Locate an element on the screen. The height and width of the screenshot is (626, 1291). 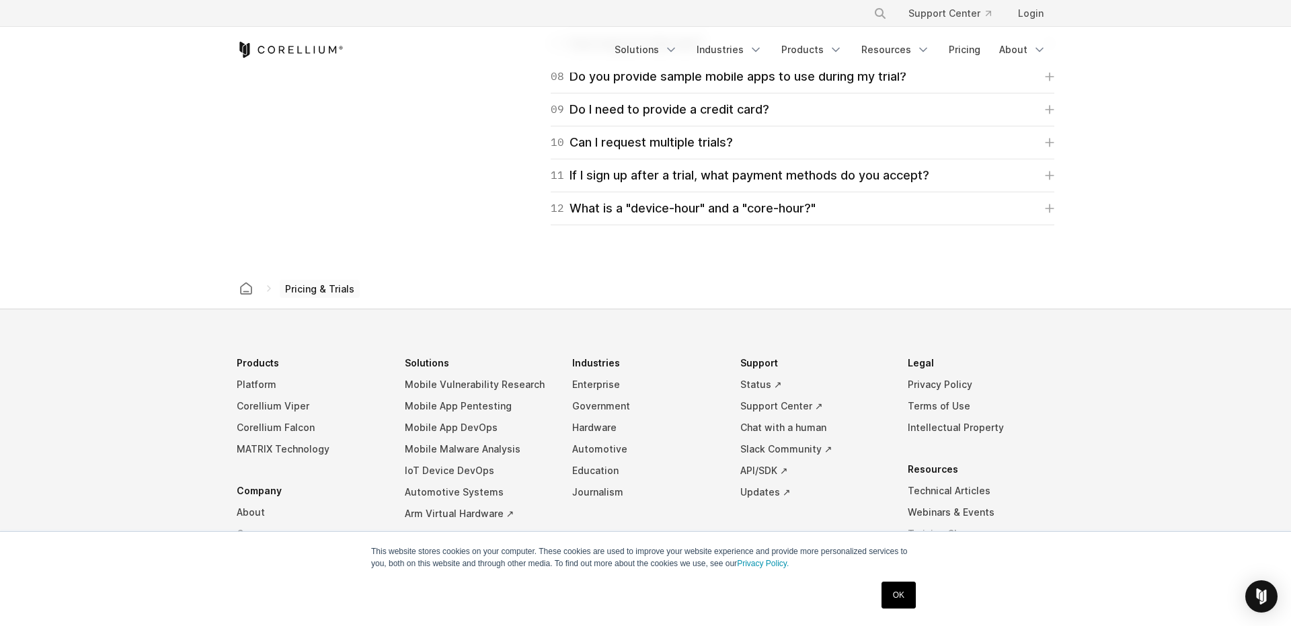
div: Can I request multiple trials? is located at coordinates (642, 143).